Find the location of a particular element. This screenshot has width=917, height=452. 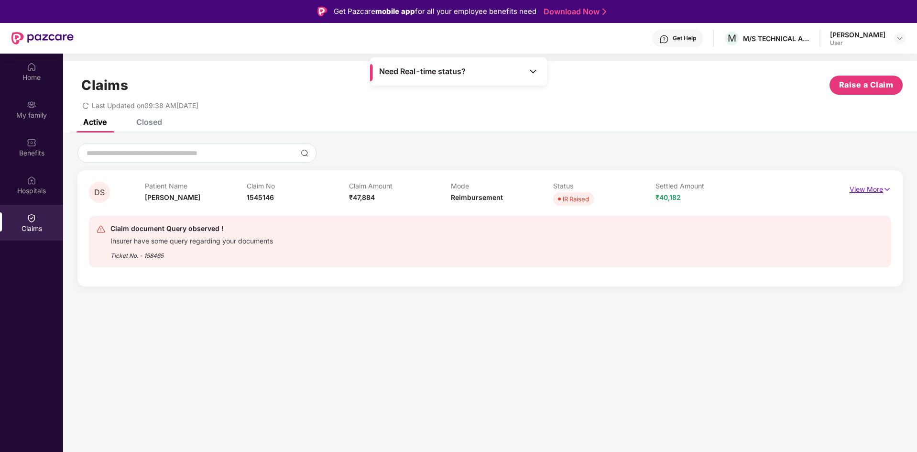

div: User is located at coordinates (857, 43).